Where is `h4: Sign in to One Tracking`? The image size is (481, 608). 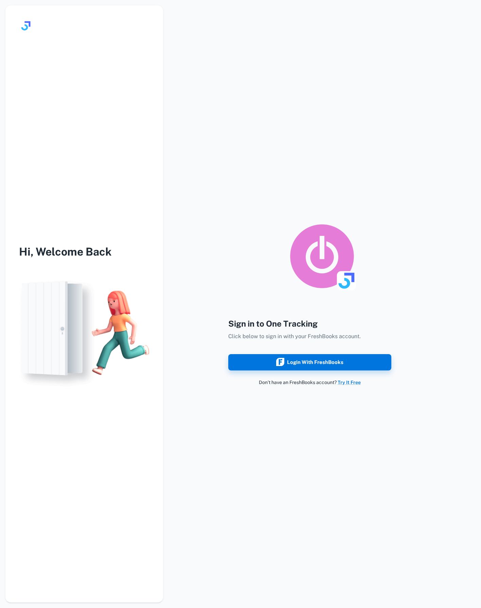 h4: Sign in to One Tracking is located at coordinates (310, 323).